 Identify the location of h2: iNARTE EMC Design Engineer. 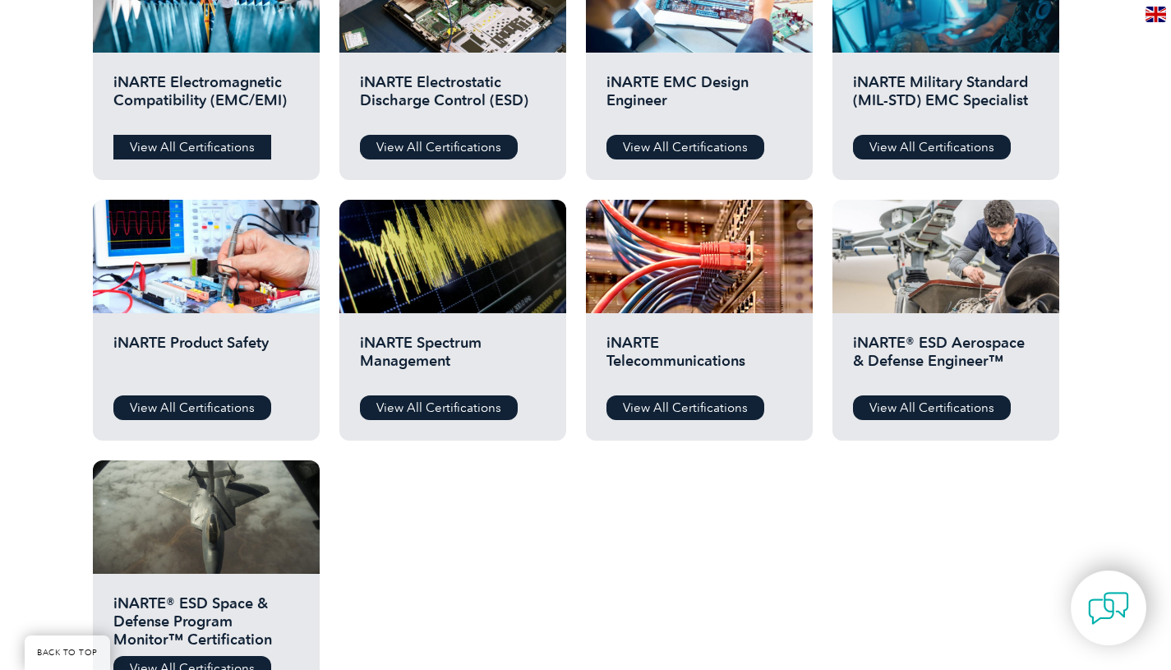
(699, 98).